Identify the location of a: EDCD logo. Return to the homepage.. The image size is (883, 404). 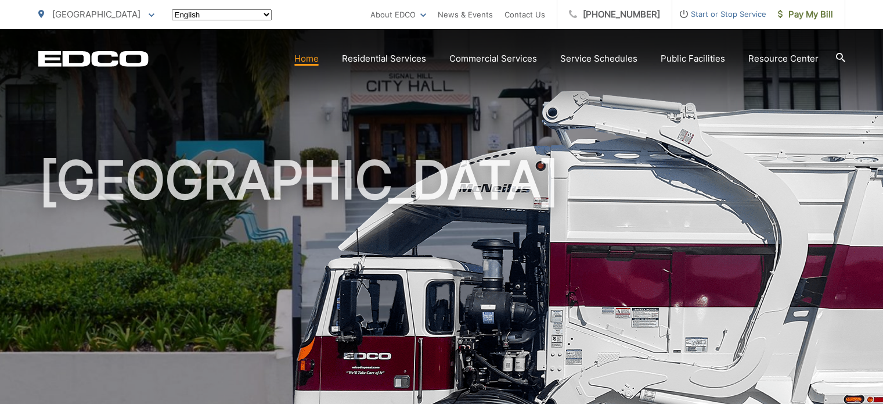
(94, 59).